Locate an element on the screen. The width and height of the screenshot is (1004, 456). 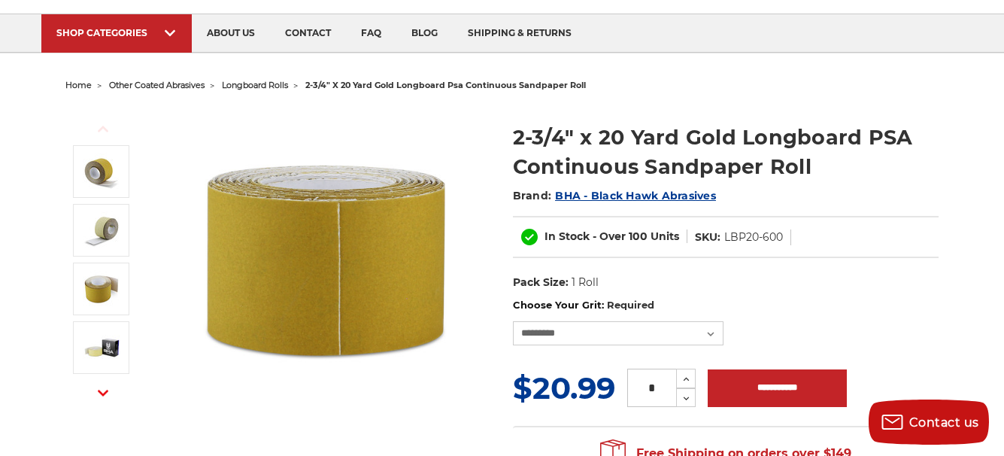
span: longboard rolls is located at coordinates (255, 85).